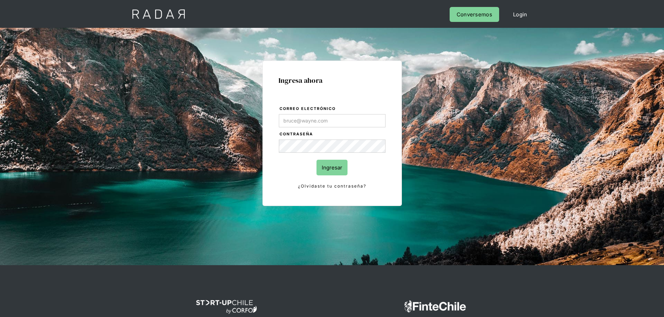 Image resolution: width=664 pixels, height=317 pixels. What do you see at coordinates (332, 186) in the screenshot?
I see `a: ¿Olvidaste tu contraseña?` at bounding box center [332, 186].